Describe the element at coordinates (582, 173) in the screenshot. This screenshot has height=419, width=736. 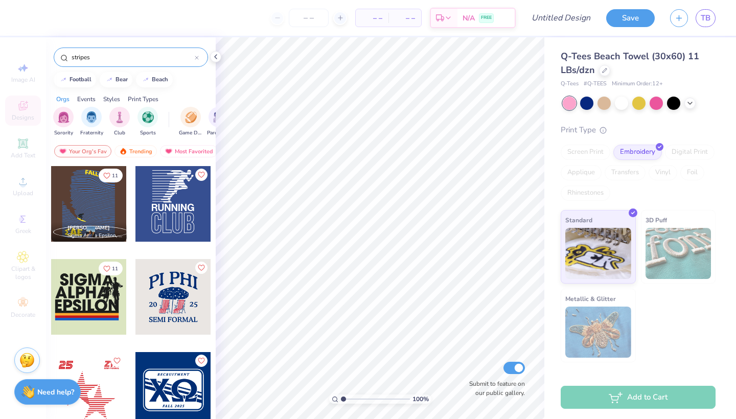
I see `div: Applique` at that location.